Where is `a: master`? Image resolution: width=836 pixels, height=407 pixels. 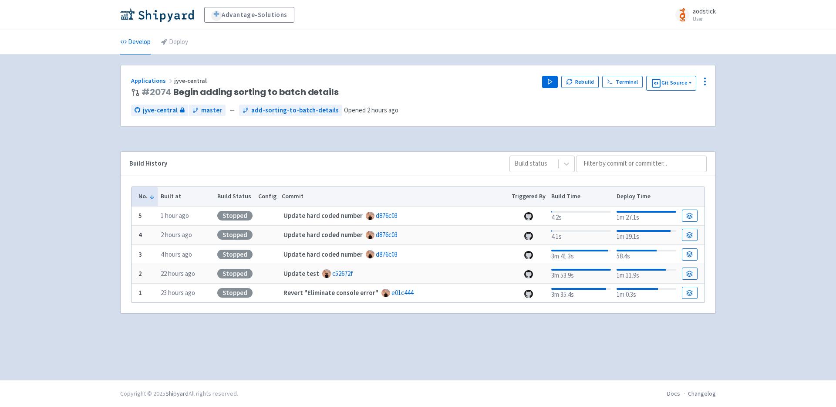 a: master is located at coordinates (207, 110).